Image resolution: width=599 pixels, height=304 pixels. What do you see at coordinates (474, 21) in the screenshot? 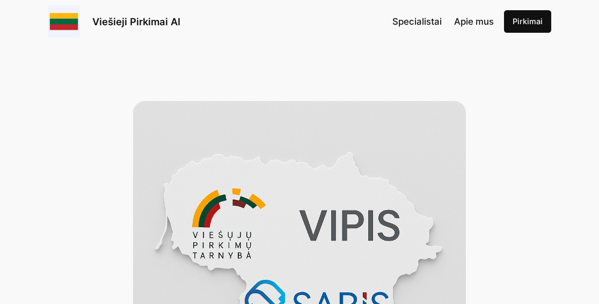
I see `span: Apie mus` at bounding box center [474, 21].